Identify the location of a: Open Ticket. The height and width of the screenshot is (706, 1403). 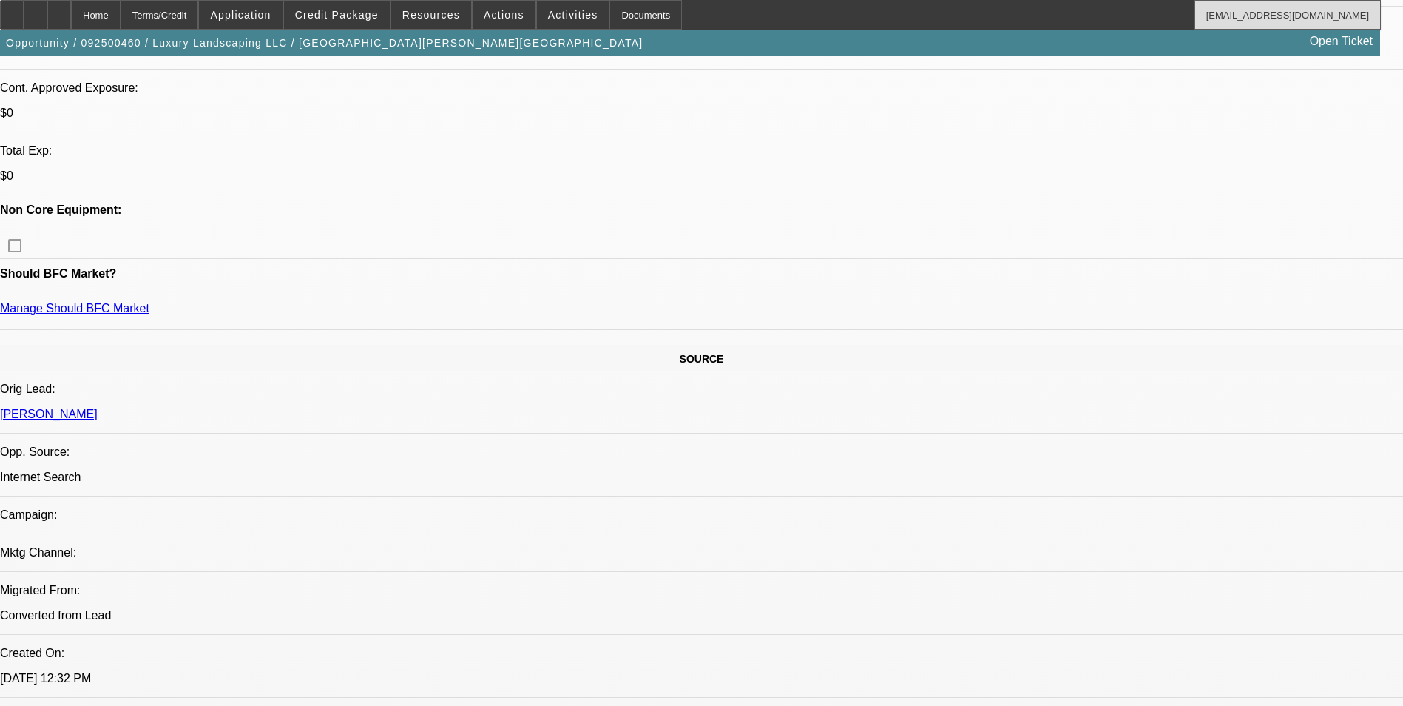
(1341, 41).